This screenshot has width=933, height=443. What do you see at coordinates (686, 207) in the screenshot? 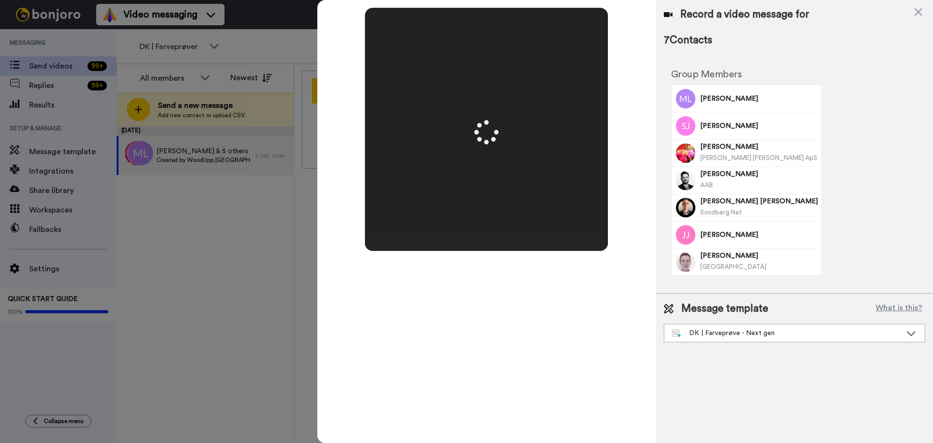
I see `img: Image of Jeppe Nielsen Sondberg` at bounding box center [686, 207].